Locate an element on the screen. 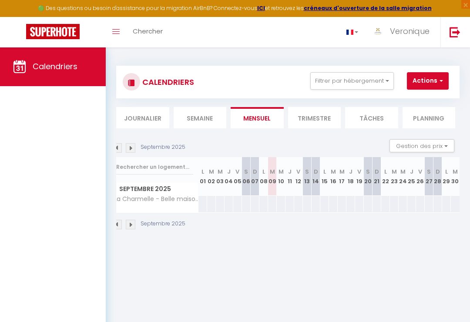 This screenshot has width=470, height=322. img: logout is located at coordinates (455, 32).